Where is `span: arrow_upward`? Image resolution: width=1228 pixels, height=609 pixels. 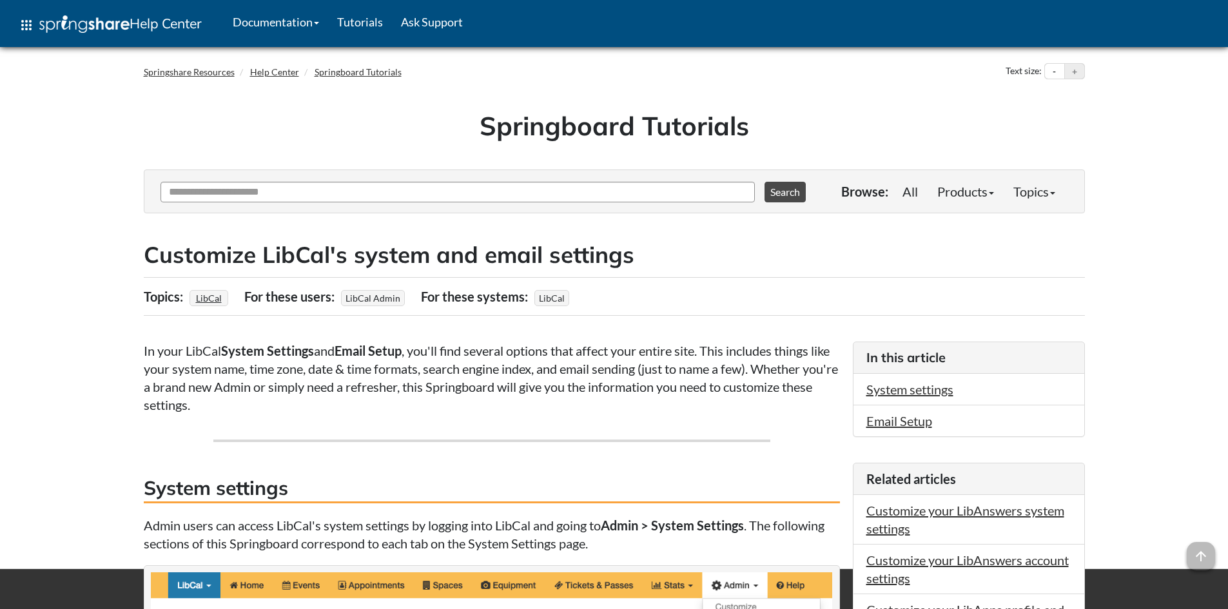 span: arrow_upward is located at coordinates (1201, 556).